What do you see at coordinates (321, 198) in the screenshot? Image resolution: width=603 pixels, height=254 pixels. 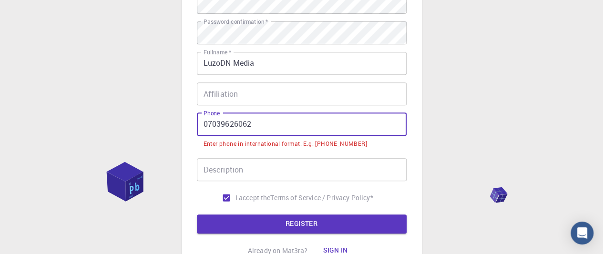 I see `p: Terms of Service / Privacy Policy *` at bounding box center [321, 198].